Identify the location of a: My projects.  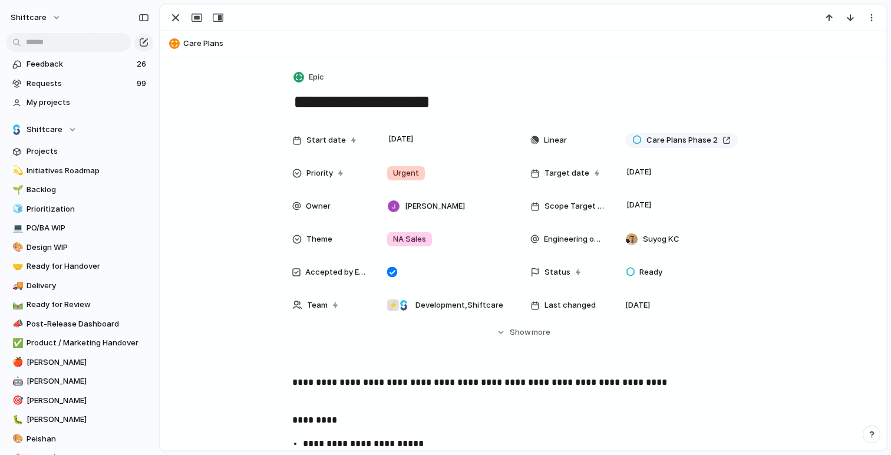
(80, 103).